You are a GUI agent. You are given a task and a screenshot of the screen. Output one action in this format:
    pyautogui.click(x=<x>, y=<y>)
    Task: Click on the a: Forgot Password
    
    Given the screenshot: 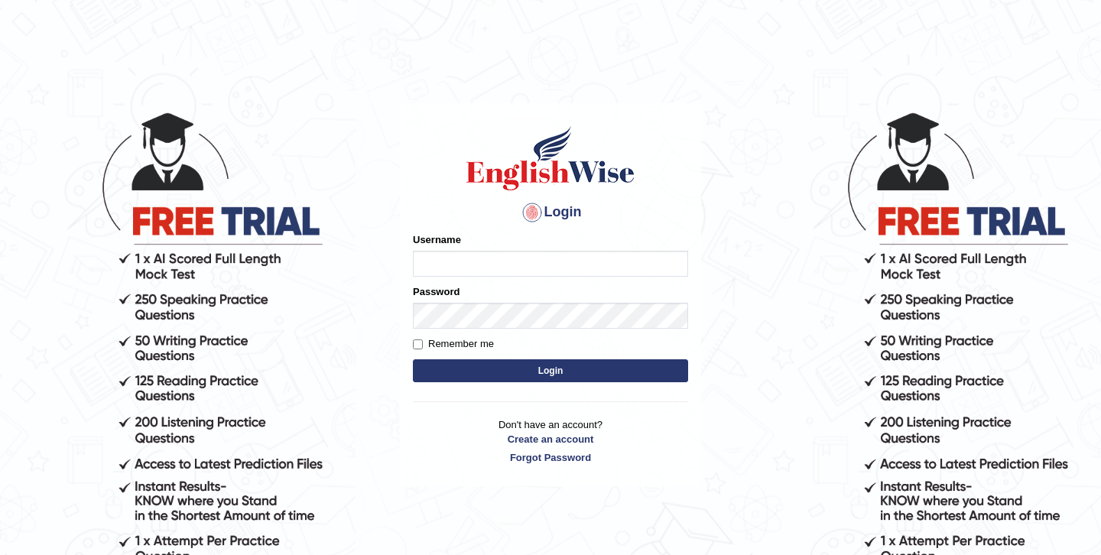 What is the action you would take?
    pyautogui.click(x=550, y=457)
    